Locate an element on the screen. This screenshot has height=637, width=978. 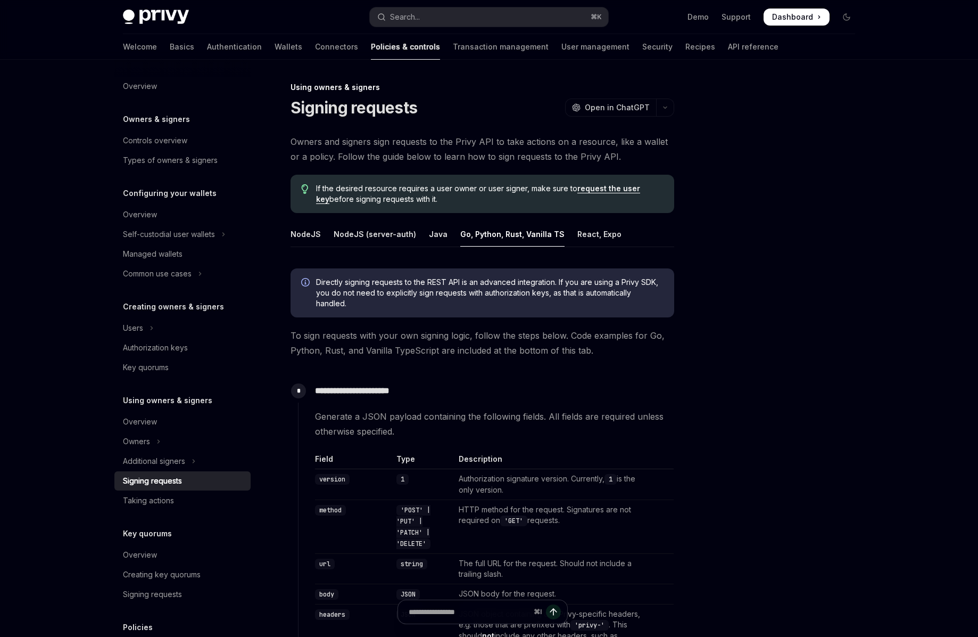
a: Support is located at coordinates (736, 17).